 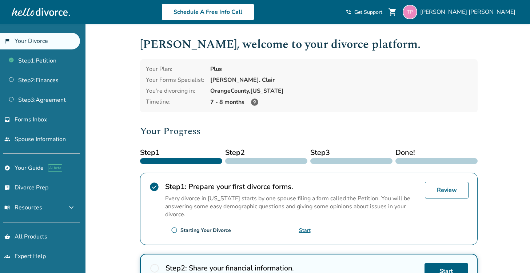 What do you see at coordinates (181, 153) in the screenshot?
I see `span: Step 1` at bounding box center [181, 153].